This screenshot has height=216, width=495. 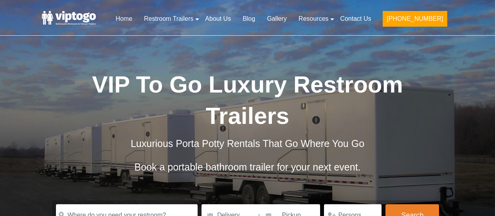 I want to click on span: VIP To Go Luxury Restroom Trailers, so click(x=247, y=100).